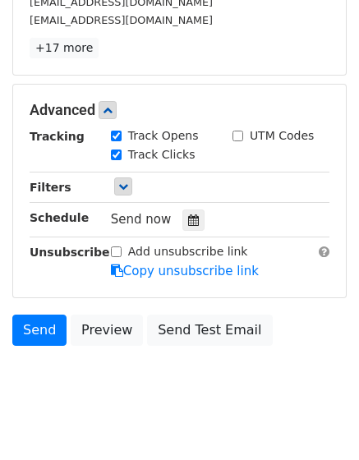 The height and width of the screenshot is (460, 359). What do you see at coordinates (57, 136) in the screenshot?
I see `strong: Tracking` at bounding box center [57, 136].